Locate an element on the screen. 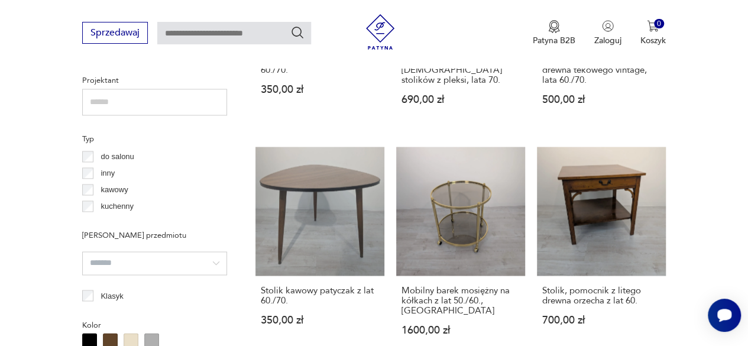  p: inny is located at coordinates (108, 173).